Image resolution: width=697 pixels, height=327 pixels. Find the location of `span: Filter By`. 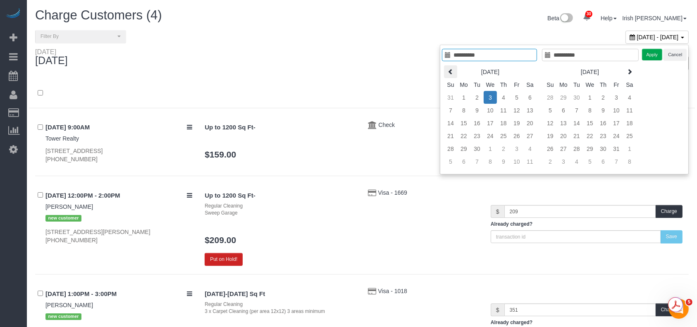

span: Filter By is located at coordinates (78, 36).